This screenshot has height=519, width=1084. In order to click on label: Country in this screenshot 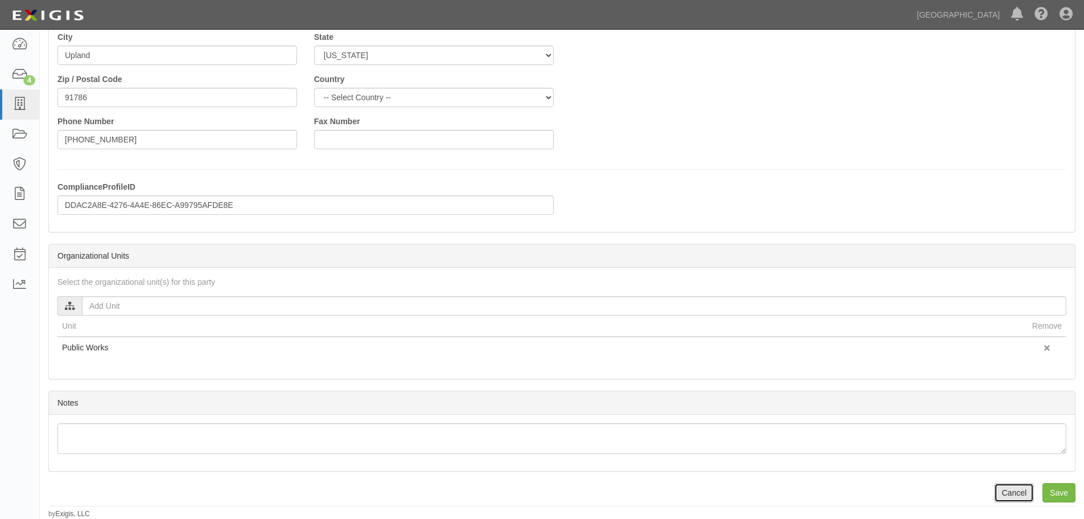, I will do `click(330, 79)`.